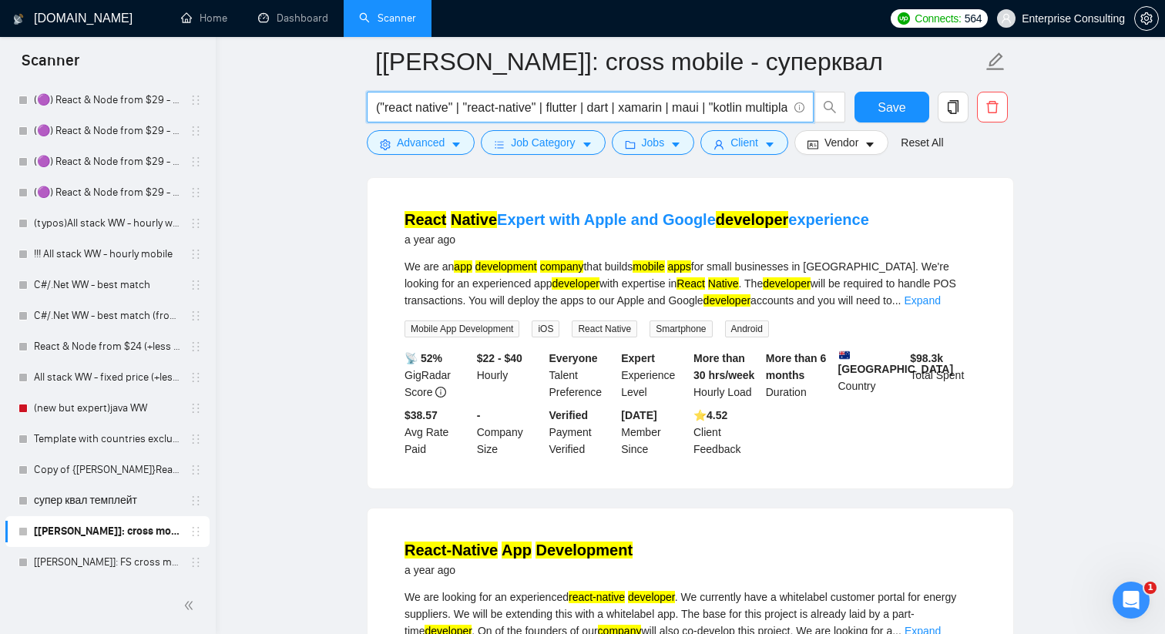 This screenshot has height=634, width=1165. Describe the element at coordinates (747, 329) in the screenshot. I see `span: Android` at that location.